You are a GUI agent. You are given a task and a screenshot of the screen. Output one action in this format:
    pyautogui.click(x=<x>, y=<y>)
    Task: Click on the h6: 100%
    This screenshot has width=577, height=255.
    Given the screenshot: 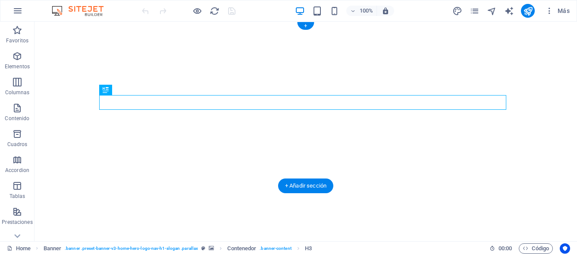 What is the action you would take?
    pyautogui.click(x=366, y=11)
    